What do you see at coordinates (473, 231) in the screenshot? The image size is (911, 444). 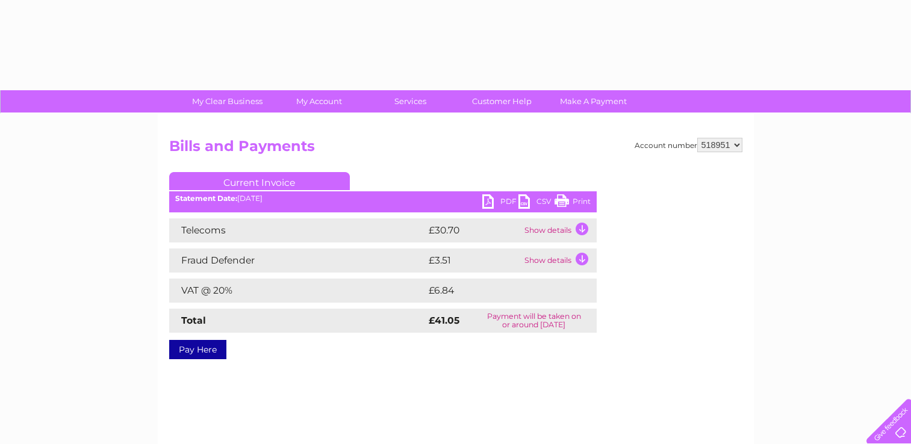 I see `td: £30.70` at bounding box center [473, 231].